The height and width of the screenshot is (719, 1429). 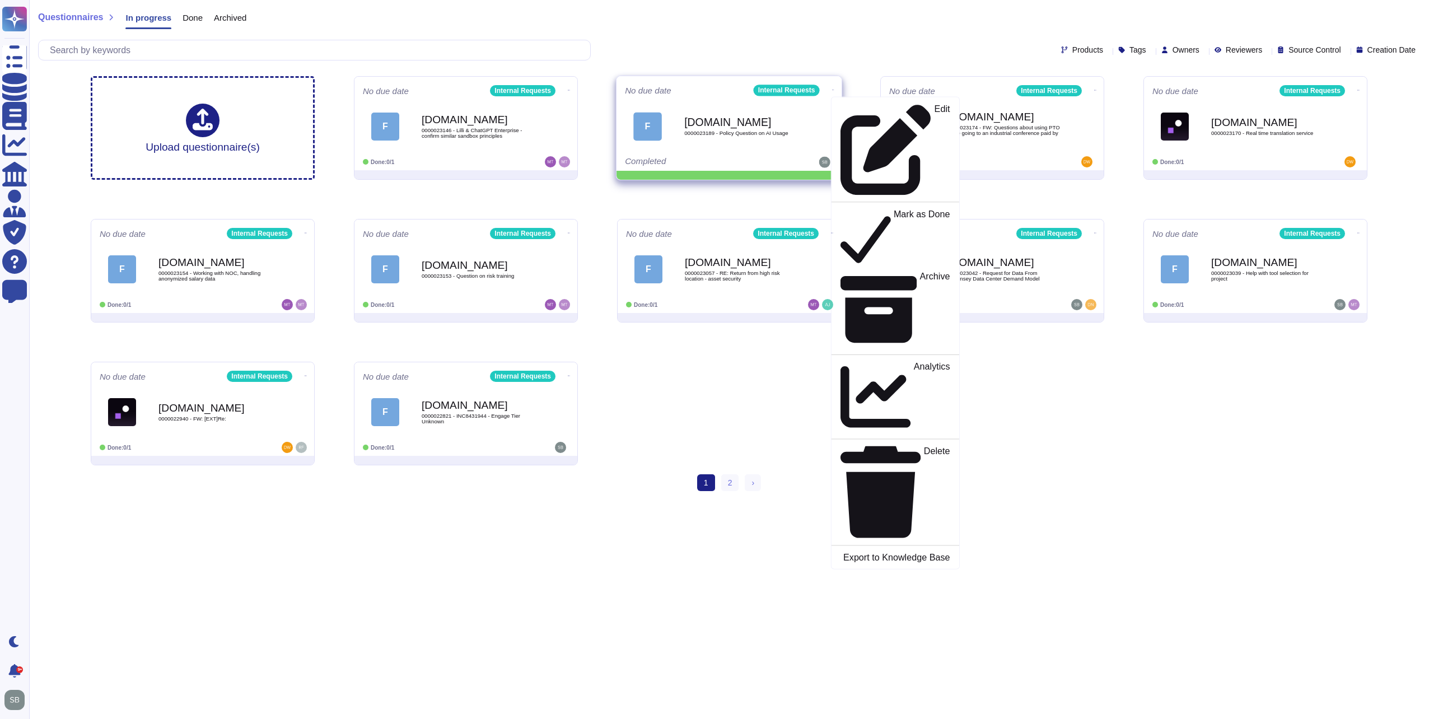 I want to click on span: 0000023057 - RE: Return from high risk location - asset security, so click(x=741, y=275).